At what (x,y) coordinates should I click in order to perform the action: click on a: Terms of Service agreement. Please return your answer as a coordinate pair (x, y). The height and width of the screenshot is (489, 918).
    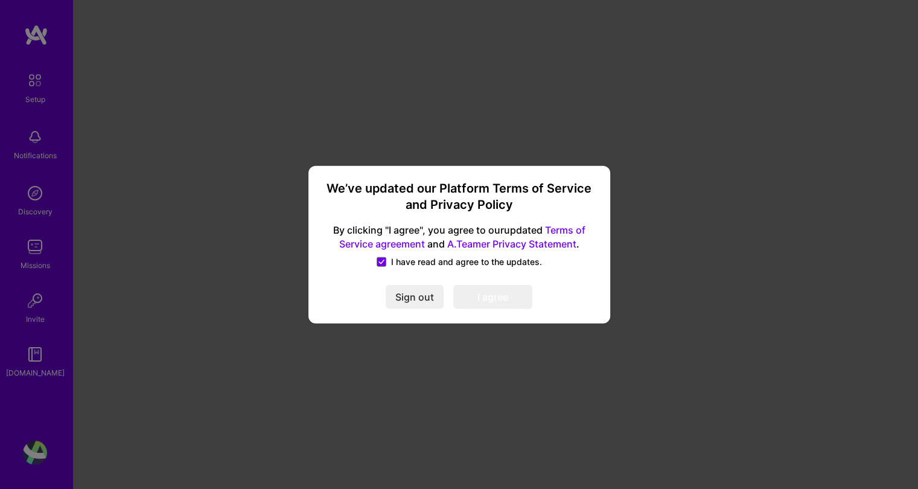
    Looking at the image, I should click on (463, 237).